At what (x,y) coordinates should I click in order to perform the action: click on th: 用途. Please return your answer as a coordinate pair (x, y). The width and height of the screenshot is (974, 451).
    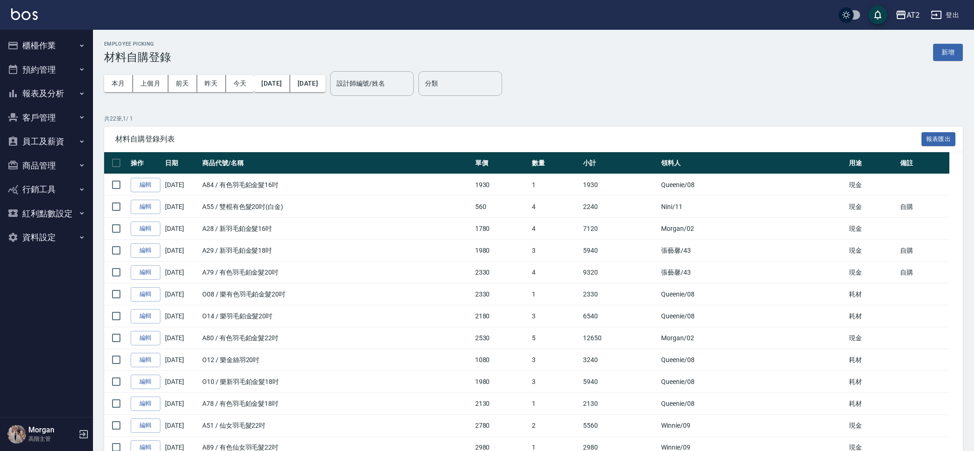
    Looking at the image, I should click on (872, 163).